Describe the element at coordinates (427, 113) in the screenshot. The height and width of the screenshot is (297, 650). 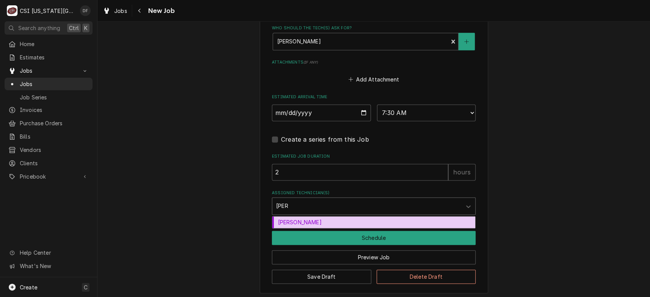
I see `select: Time Select` at that location.